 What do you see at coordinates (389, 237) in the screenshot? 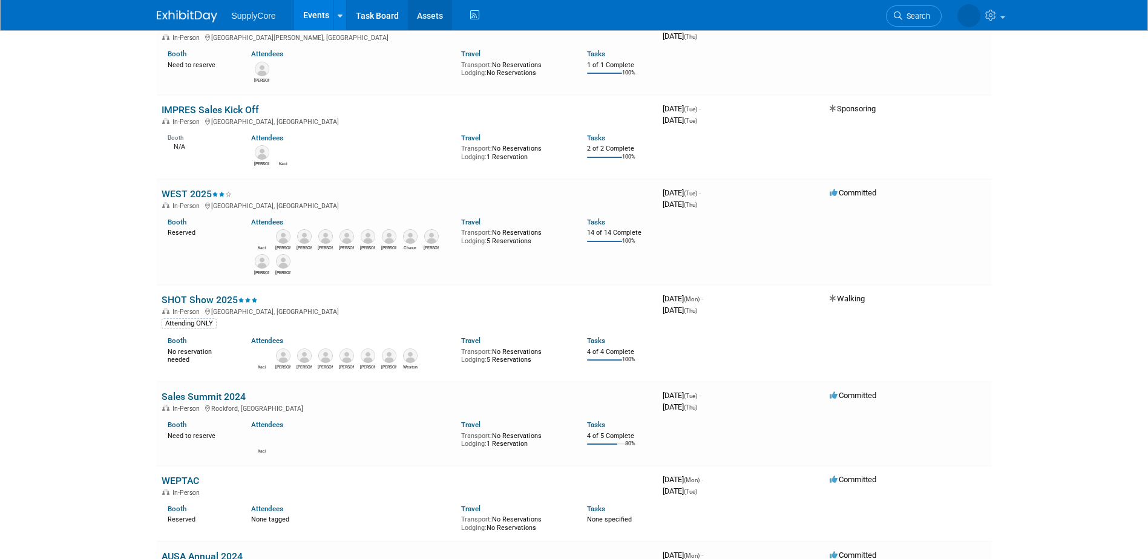
I see `img: Jon Marcelono` at bounding box center [389, 237].